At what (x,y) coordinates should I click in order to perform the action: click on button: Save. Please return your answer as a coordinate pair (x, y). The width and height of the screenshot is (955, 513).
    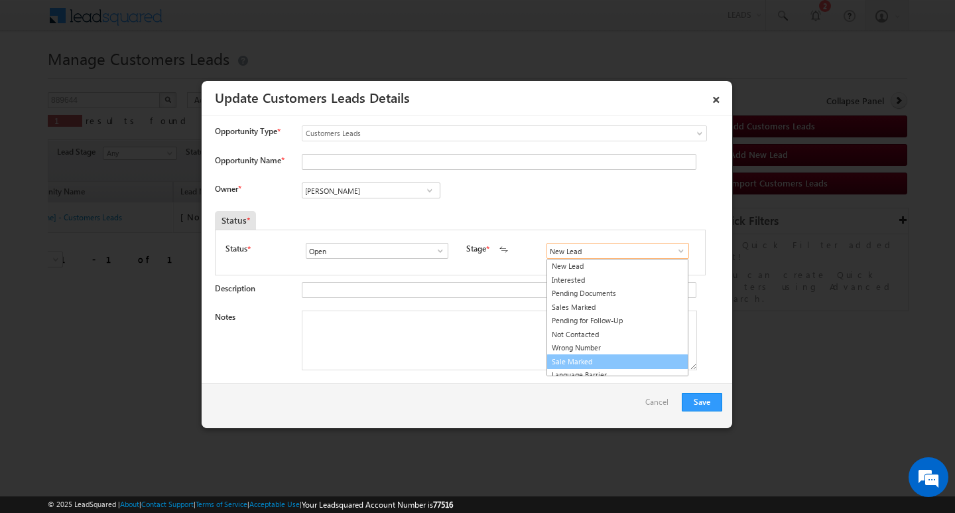
    Looking at the image, I should click on (702, 402).